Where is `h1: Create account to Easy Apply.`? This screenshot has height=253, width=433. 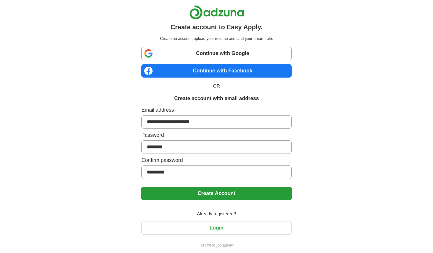 h1: Create account to Easy Apply. is located at coordinates (217, 27).